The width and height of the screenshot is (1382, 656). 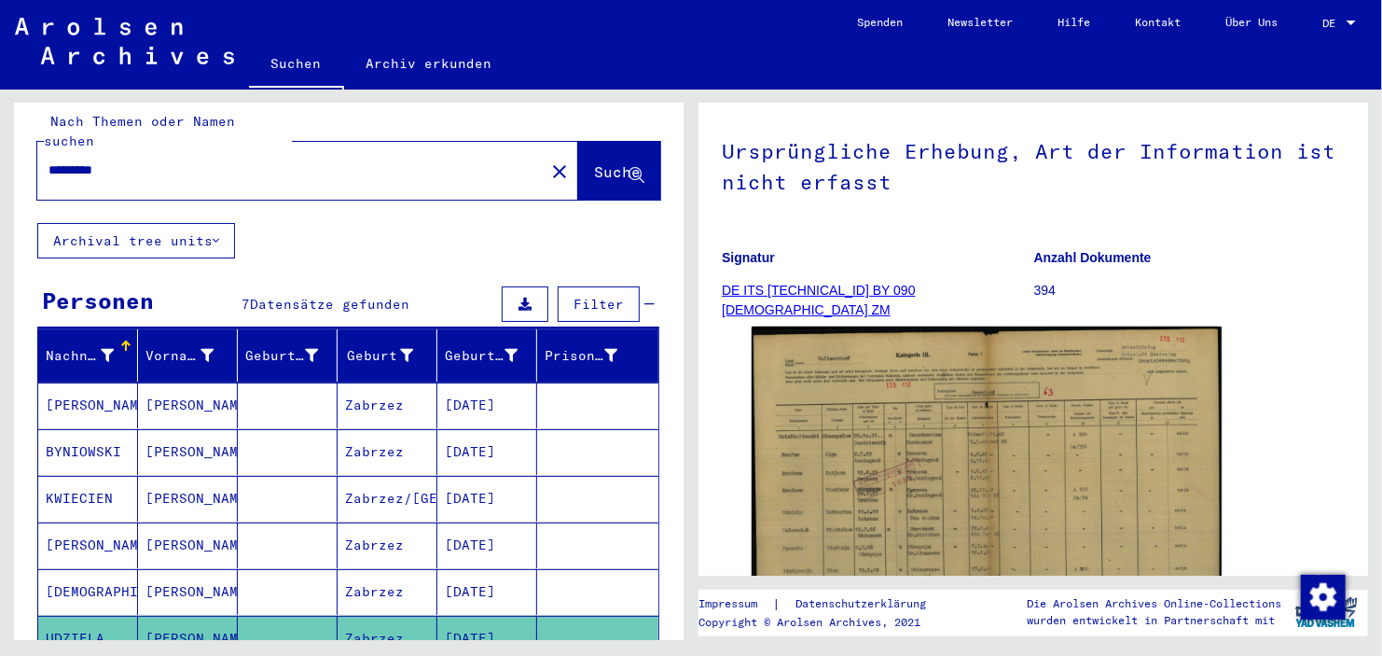 What do you see at coordinates (823, 622) in the screenshot?
I see `p: Copyright © Arolsen Archives, 2021` at bounding box center [823, 622].